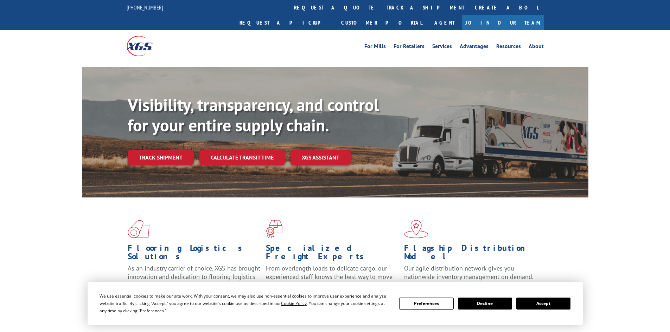 The height and width of the screenshot is (332, 670). I want to click on img: xgs-icon-total-supply-chain-intelligence-red, so click(139, 229).